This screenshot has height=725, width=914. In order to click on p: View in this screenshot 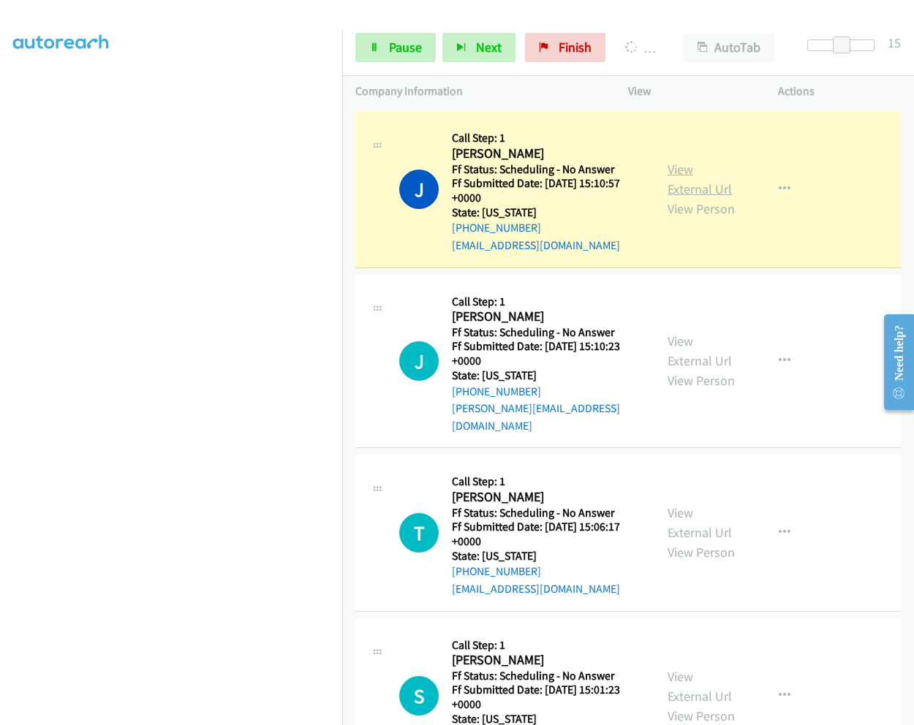, I will do `click(689, 91)`.